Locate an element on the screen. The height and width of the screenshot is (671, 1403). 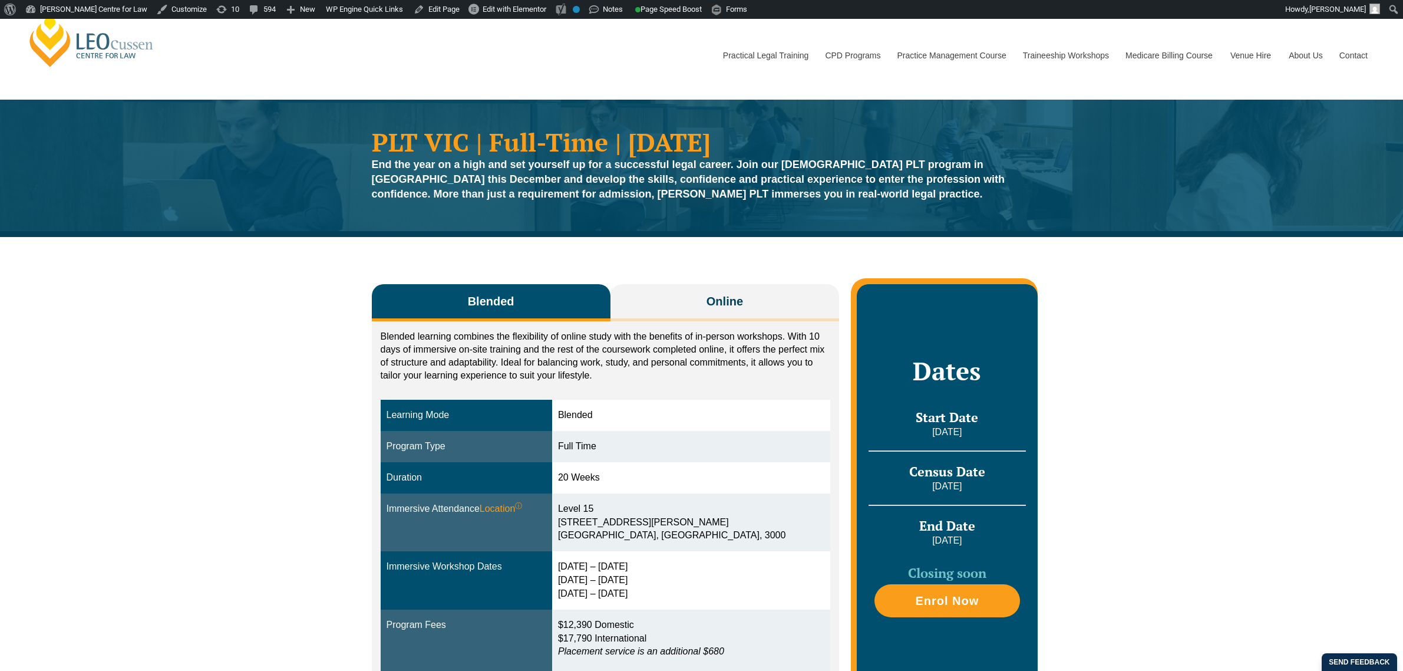
em: Placement service is an additional $680 is located at coordinates (641, 651).